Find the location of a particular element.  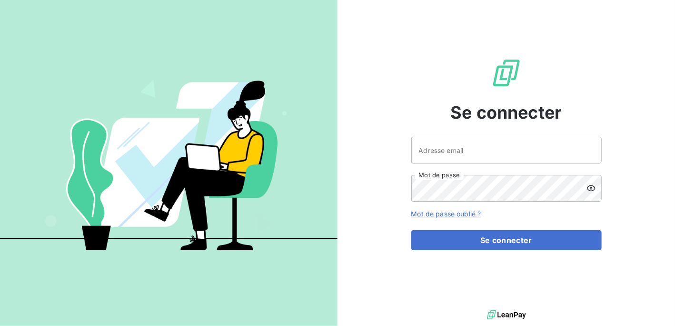

button: Se connecter is located at coordinates (507, 240).